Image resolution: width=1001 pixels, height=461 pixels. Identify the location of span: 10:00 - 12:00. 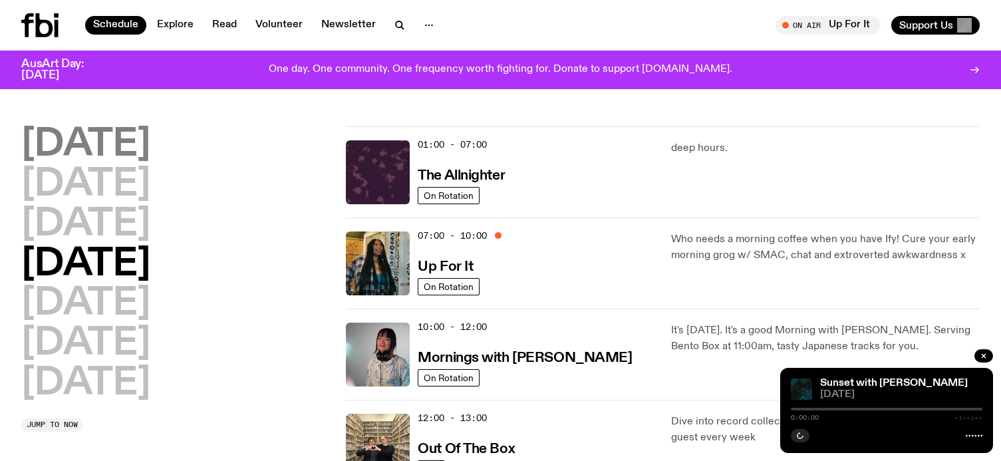
(452, 327).